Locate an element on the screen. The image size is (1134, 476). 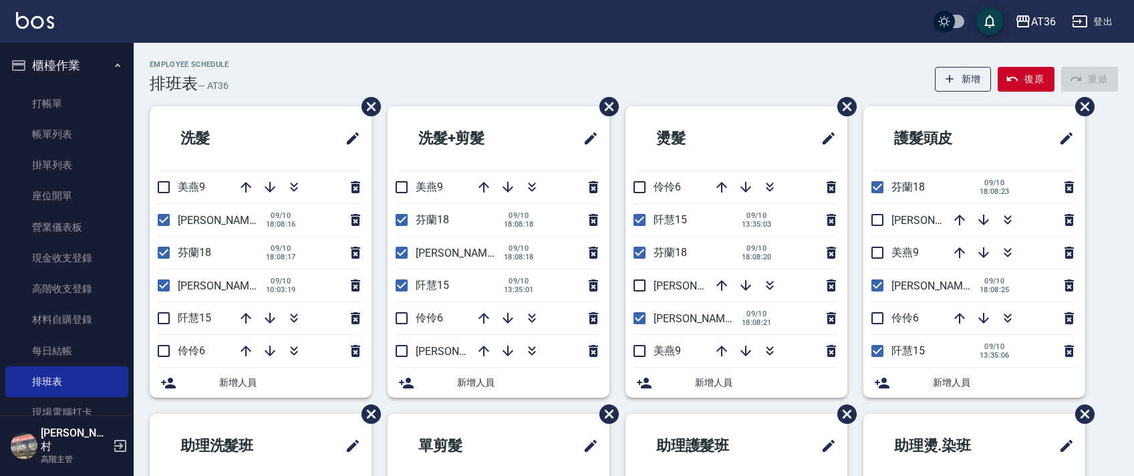
a: 現金收支登錄 is located at coordinates (67, 258).